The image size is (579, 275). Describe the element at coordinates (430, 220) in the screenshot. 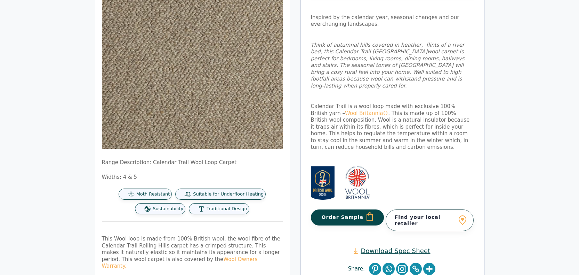

I see `a: Find your local retailer` at that location.